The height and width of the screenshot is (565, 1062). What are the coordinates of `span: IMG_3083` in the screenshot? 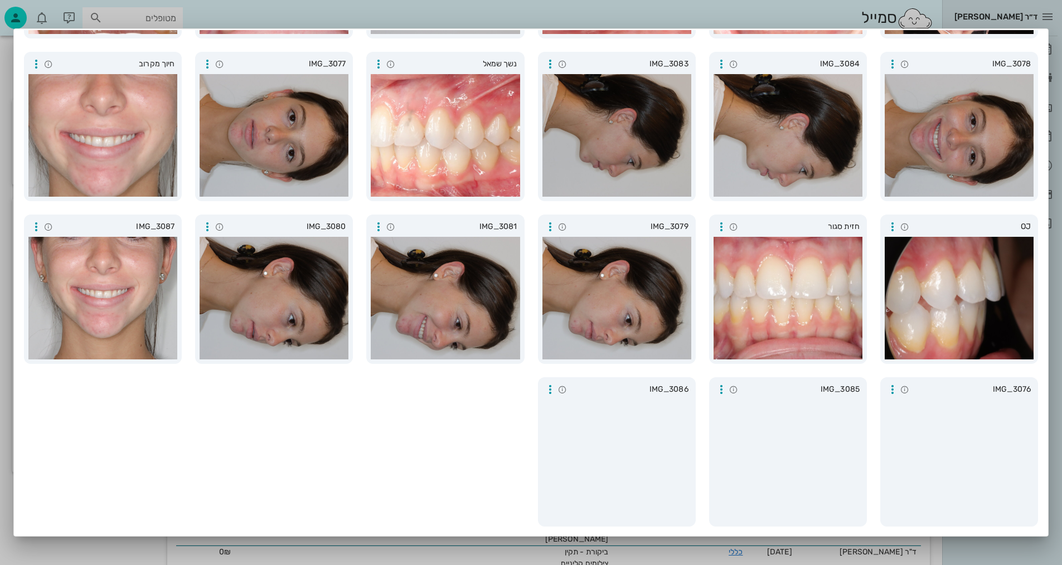 It's located at (629, 64).